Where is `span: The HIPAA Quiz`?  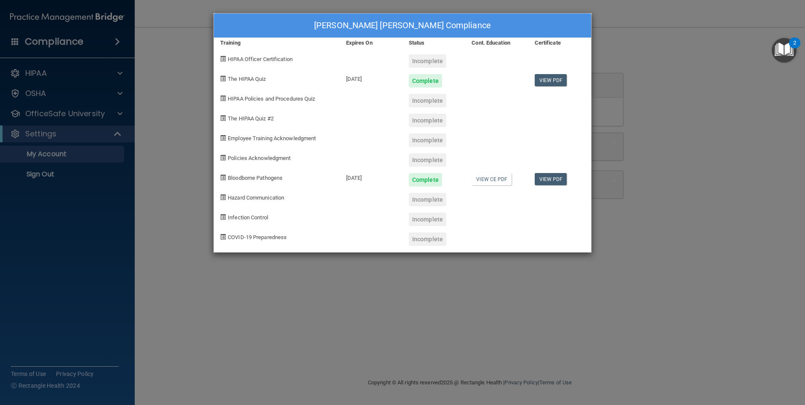
span: The HIPAA Quiz is located at coordinates (247, 79).